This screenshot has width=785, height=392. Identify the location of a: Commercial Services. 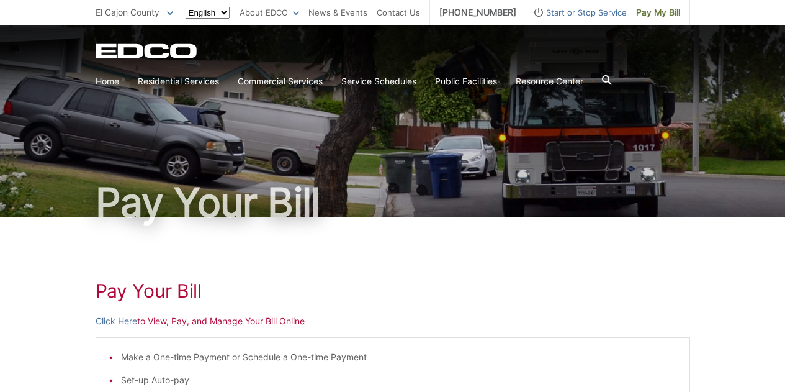
(280, 81).